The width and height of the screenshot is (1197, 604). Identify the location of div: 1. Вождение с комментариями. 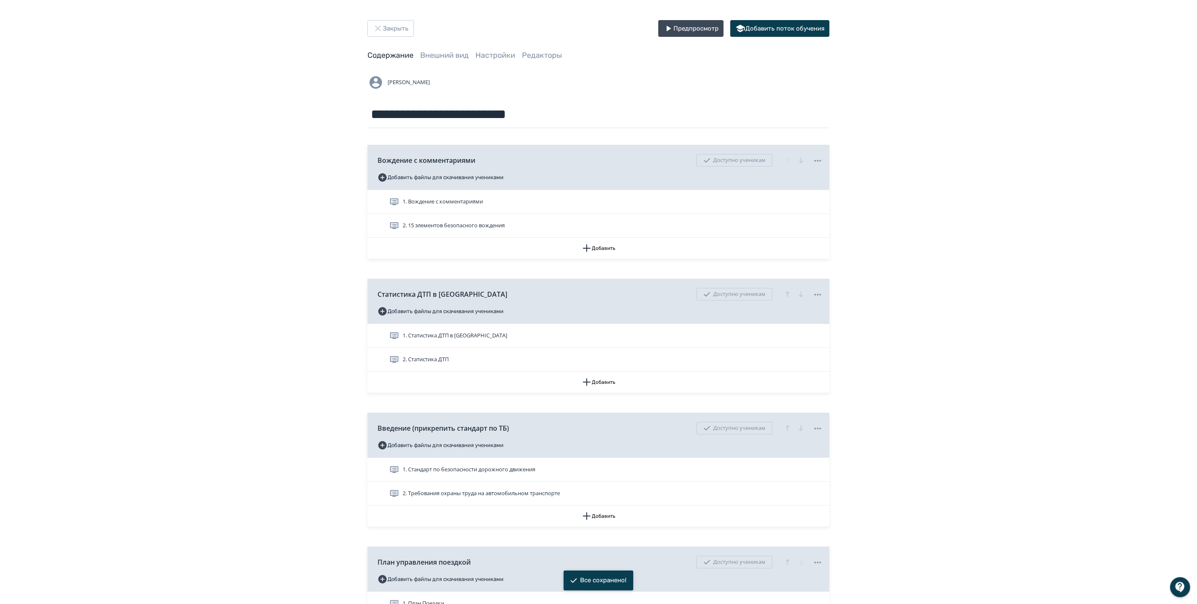
(599, 202).